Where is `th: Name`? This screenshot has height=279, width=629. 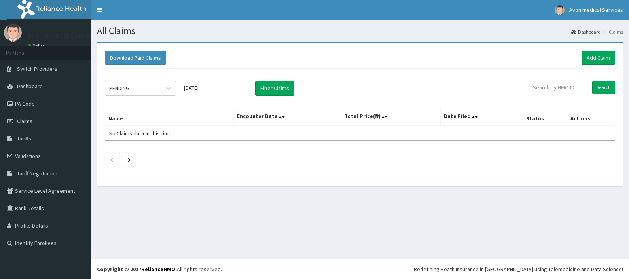 th: Name is located at coordinates (169, 117).